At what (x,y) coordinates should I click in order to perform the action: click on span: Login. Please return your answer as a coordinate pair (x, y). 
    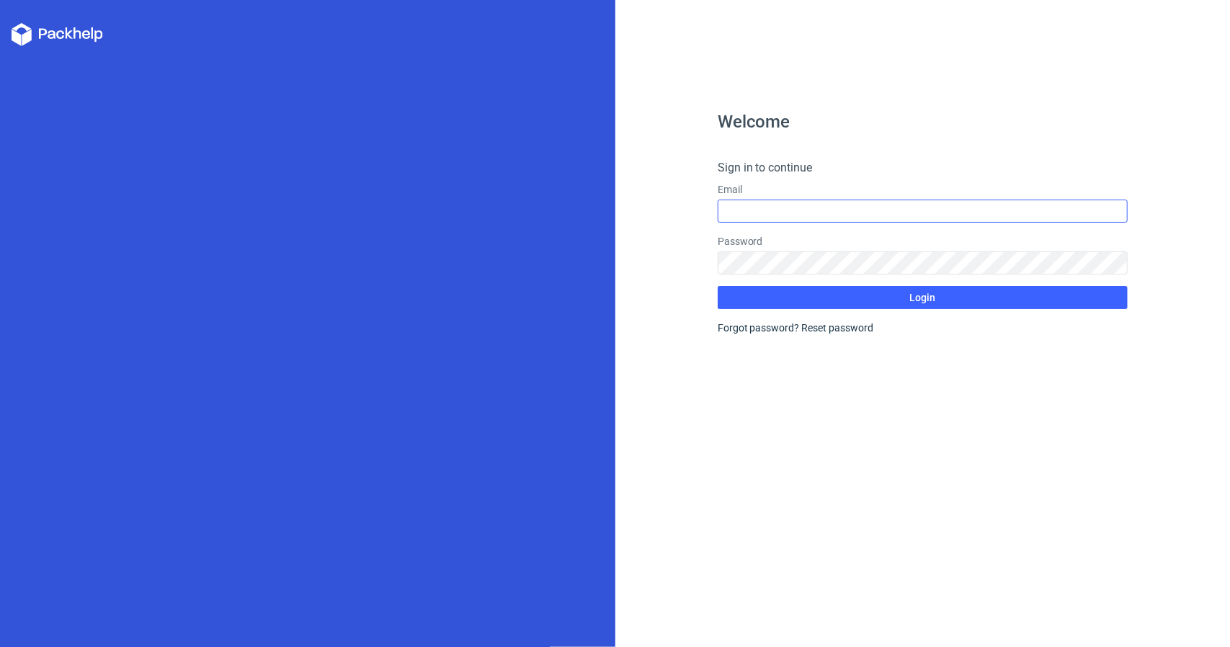
    Looking at the image, I should click on (922, 298).